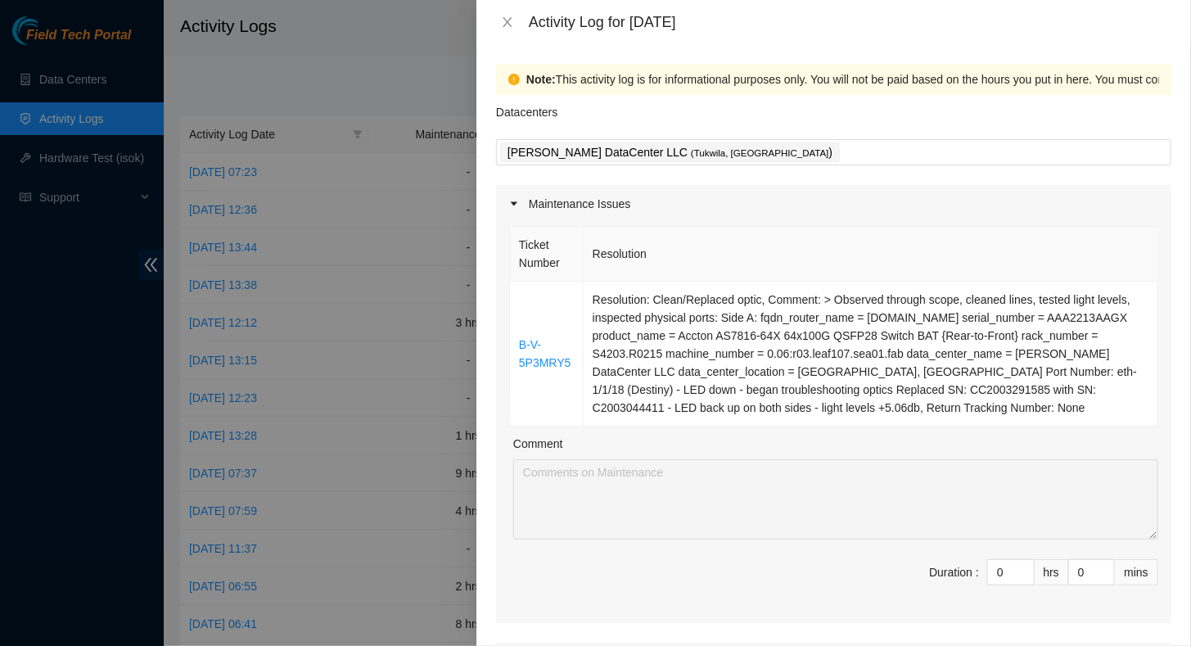 The width and height of the screenshot is (1191, 646). I want to click on button: Close, so click(507, 22).